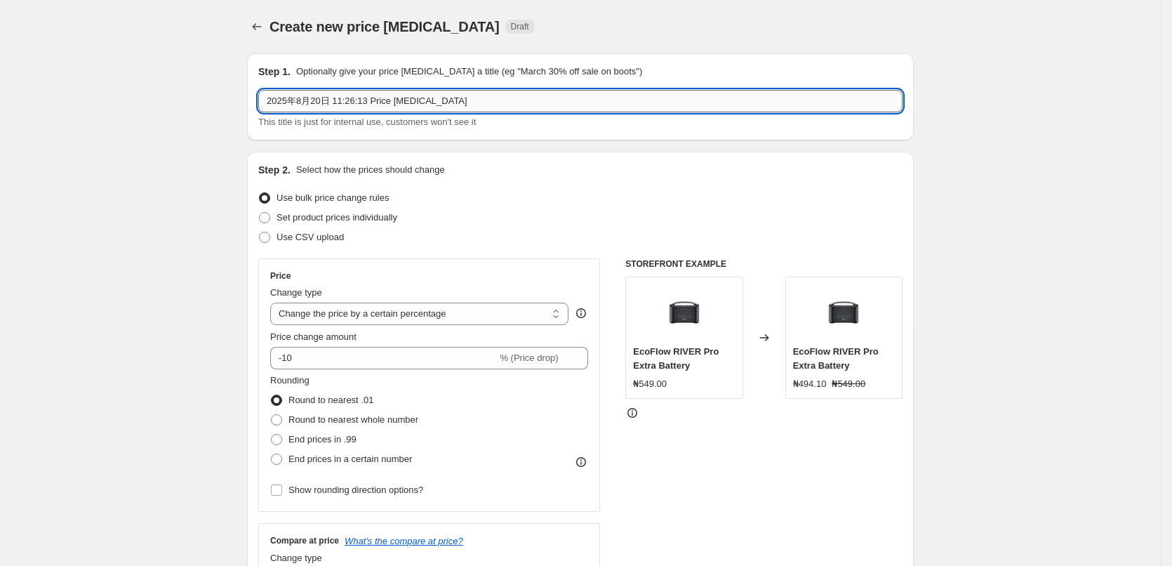 The width and height of the screenshot is (1172, 566). I want to click on h3: Compare at price, so click(305, 540).